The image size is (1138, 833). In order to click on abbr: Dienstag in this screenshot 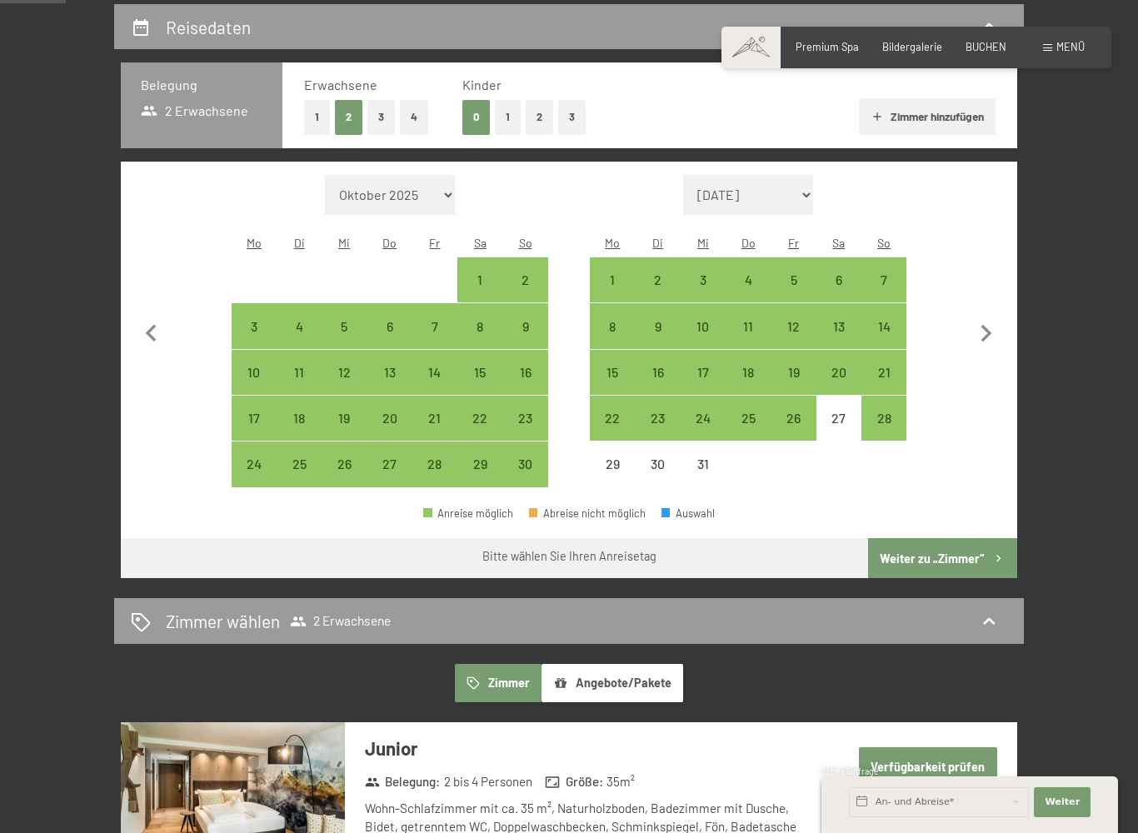, I will do `click(657, 242)`.